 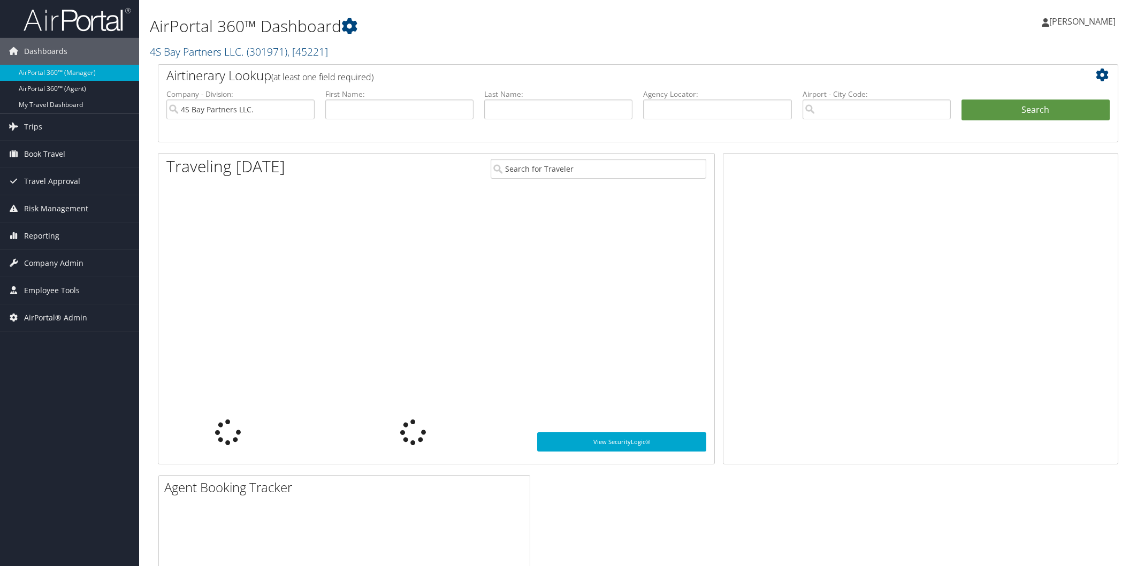 I want to click on span: , [ 45221 ], so click(x=308, y=51).